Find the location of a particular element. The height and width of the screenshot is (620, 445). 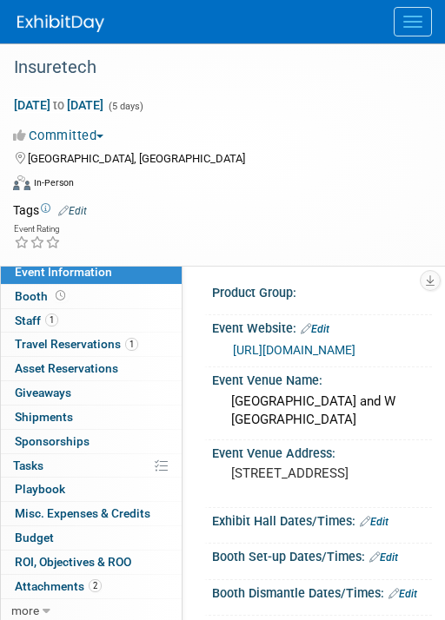

a: Event Information is located at coordinates (91, 272).